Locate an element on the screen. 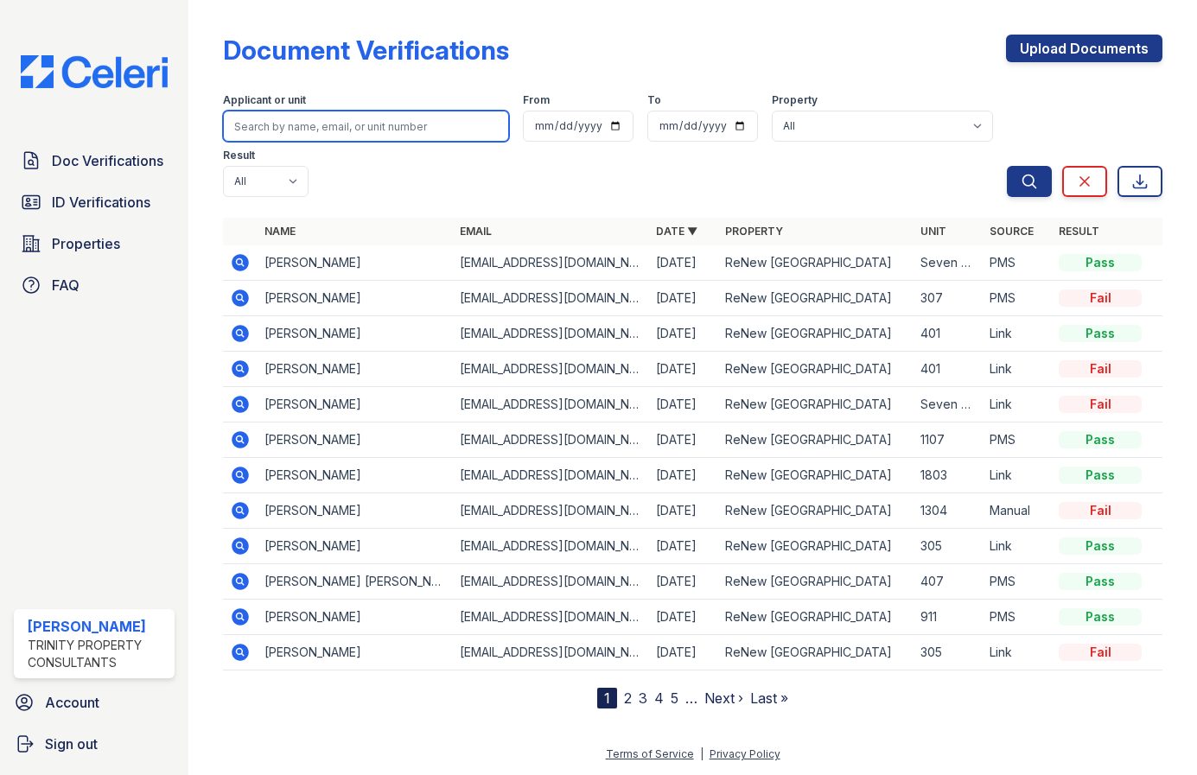  td: 911 is located at coordinates (948, 617).